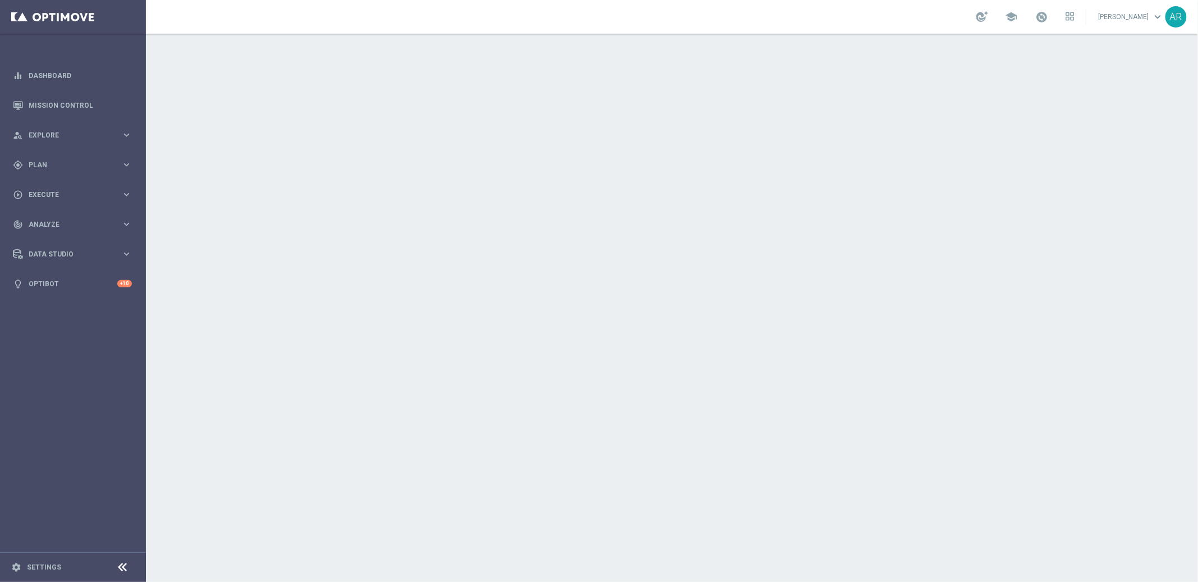  What do you see at coordinates (75, 135) in the screenshot?
I see `span: Explore` at bounding box center [75, 135].